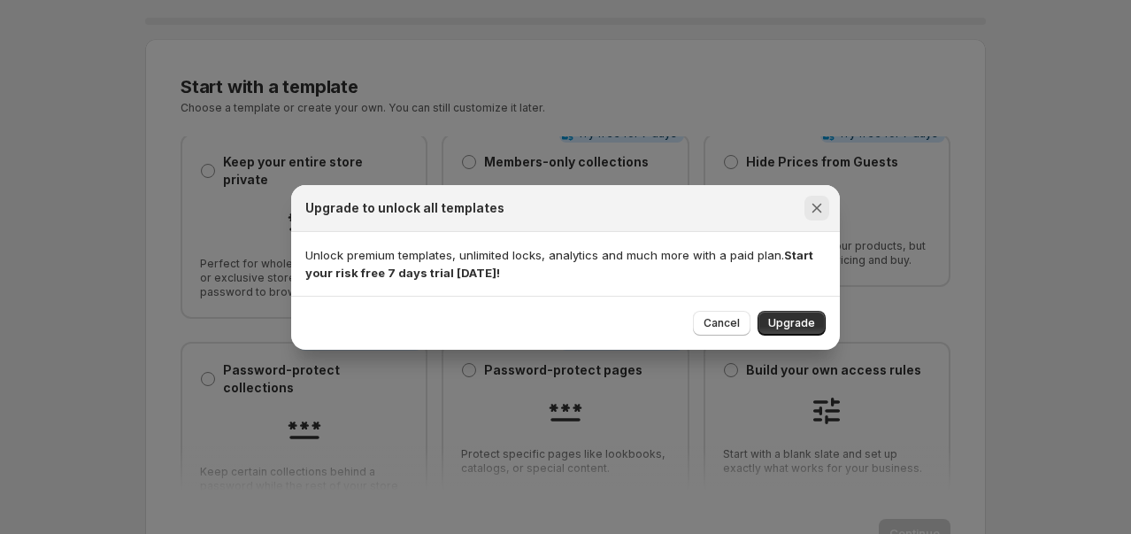 This screenshot has height=534, width=1131. What do you see at coordinates (721, 323) in the screenshot?
I see `button: Cancel` at bounding box center [721, 323].